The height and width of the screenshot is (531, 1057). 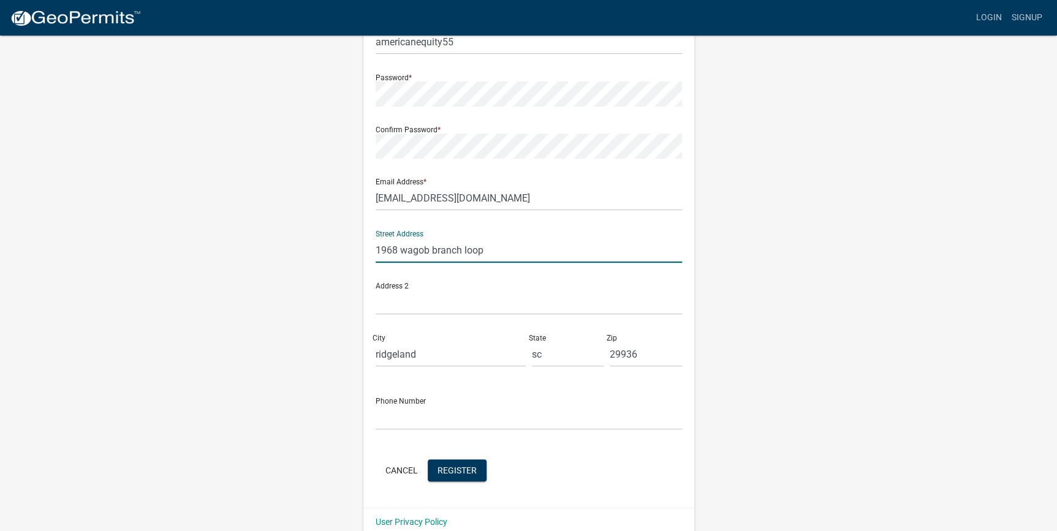 What do you see at coordinates (1027, 18) in the screenshot?
I see `a: Signup` at bounding box center [1027, 18].